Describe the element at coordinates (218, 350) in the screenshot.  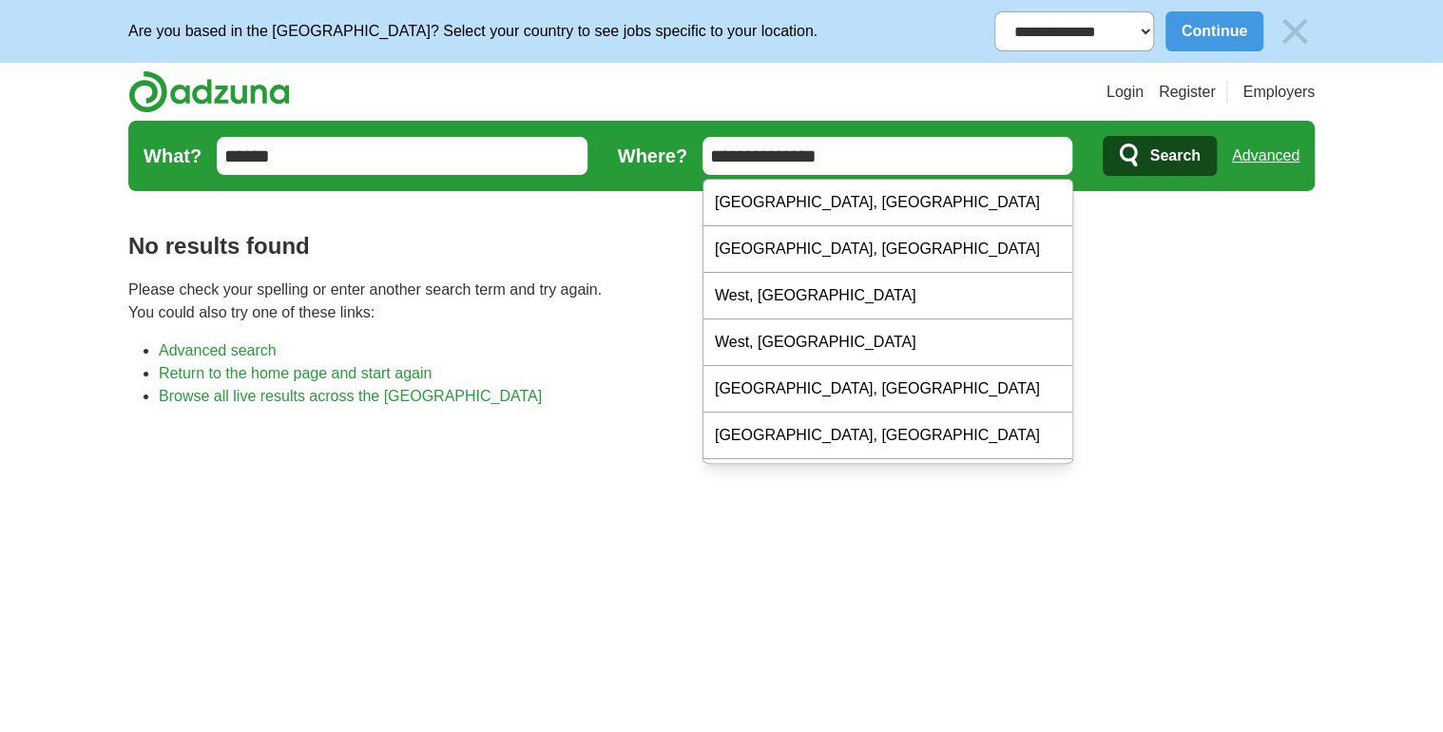
I see `a: Advanced search` at that location.